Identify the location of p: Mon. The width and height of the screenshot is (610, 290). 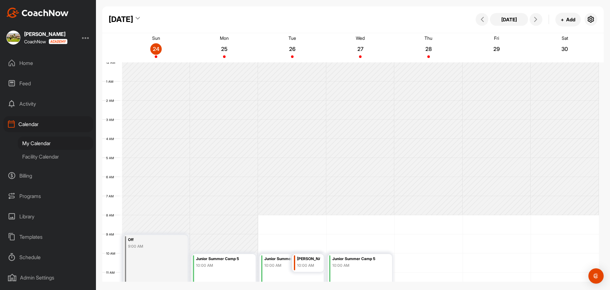
(224, 38).